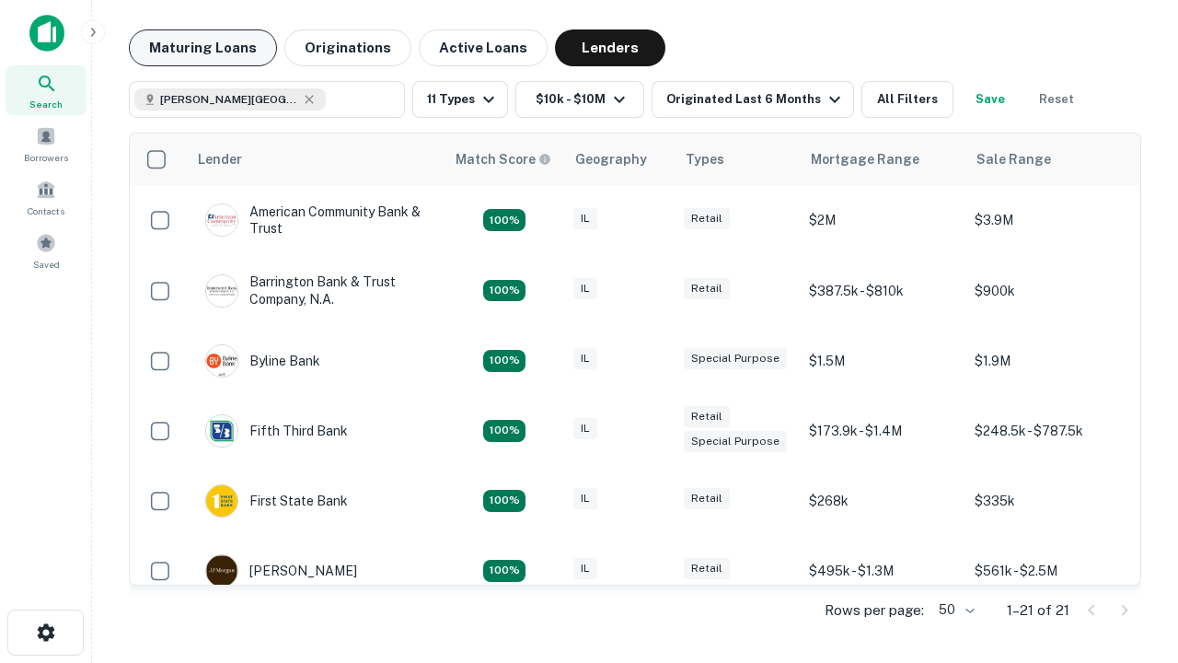 Image resolution: width=1178 pixels, height=663 pixels. I want to click on div: Byline Bank, so click(262, 361).